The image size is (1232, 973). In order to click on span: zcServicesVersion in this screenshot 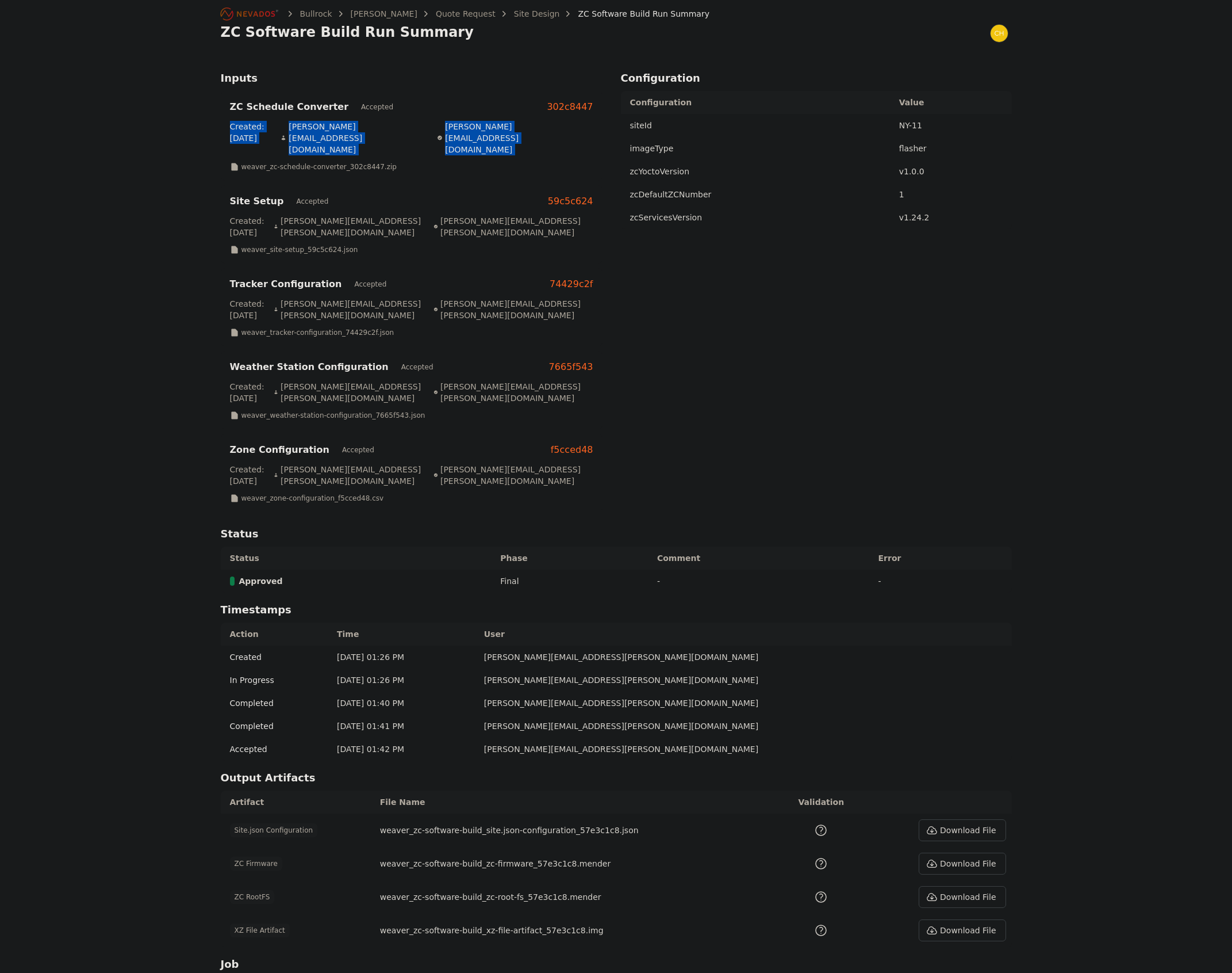, I will do `click(666, 218)`.